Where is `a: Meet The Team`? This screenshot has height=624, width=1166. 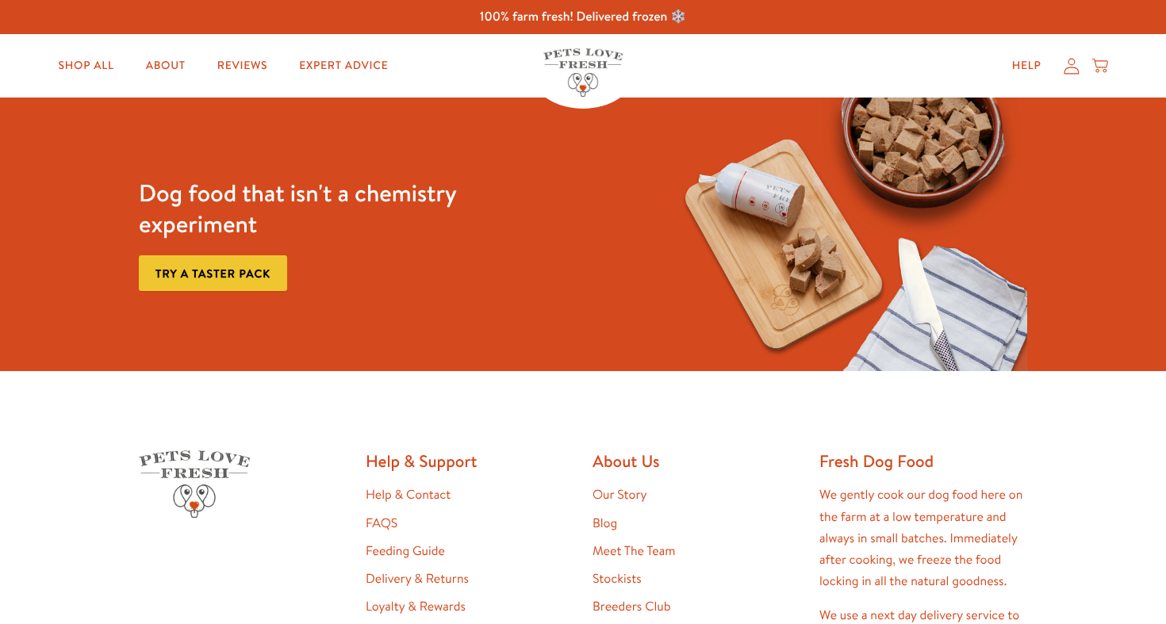
a: Meet The Team is located at coordinates (634, 551).